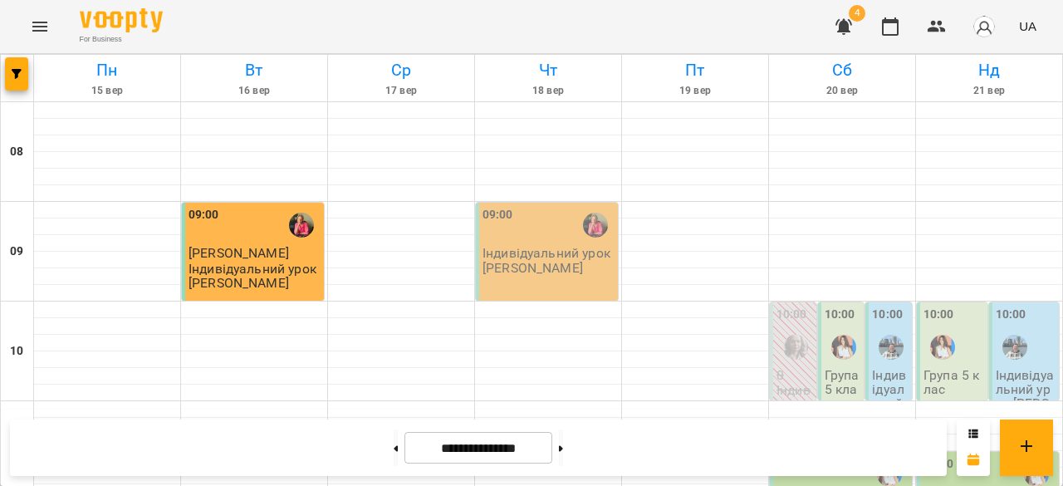 This screenshot has height=486, width=1063. I want to click on h6: 19 вер, so click(695, 91).